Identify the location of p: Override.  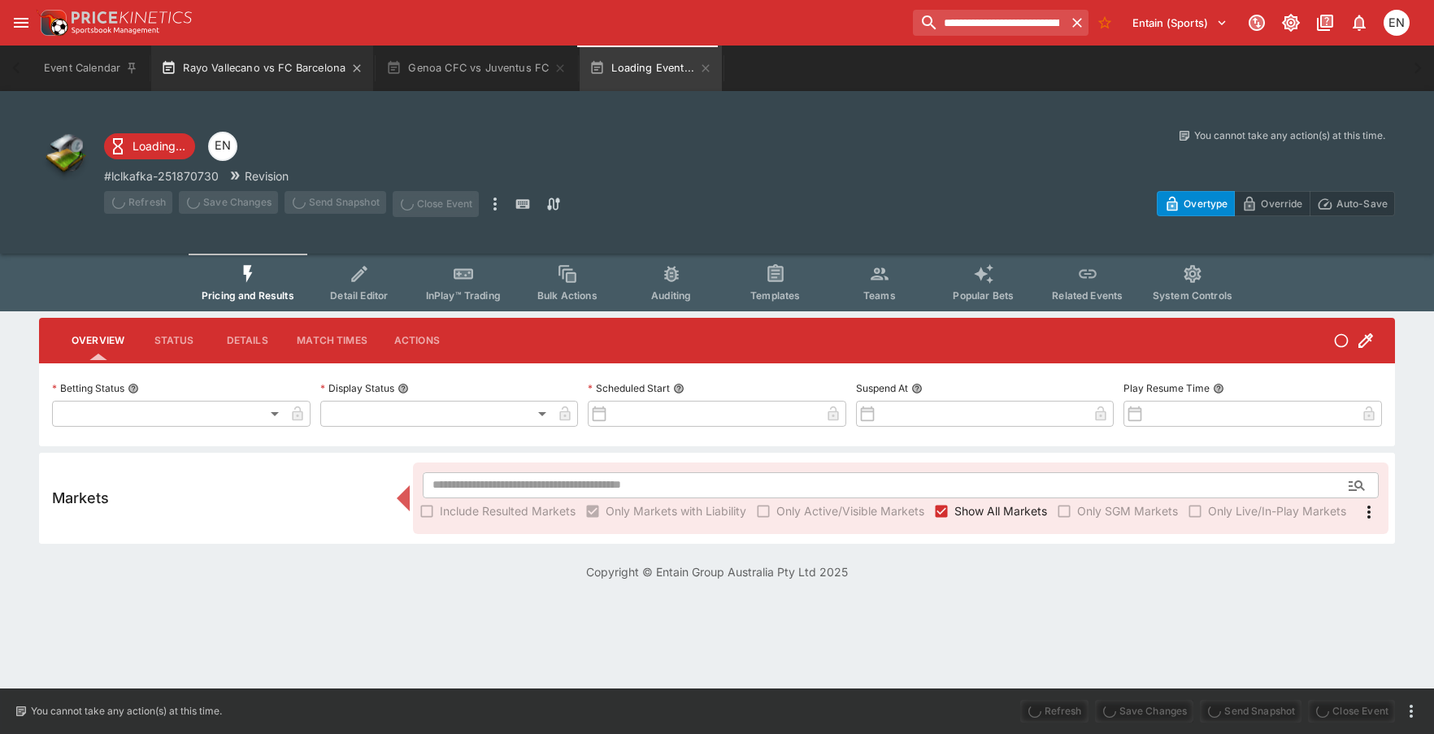
(1281, 203).